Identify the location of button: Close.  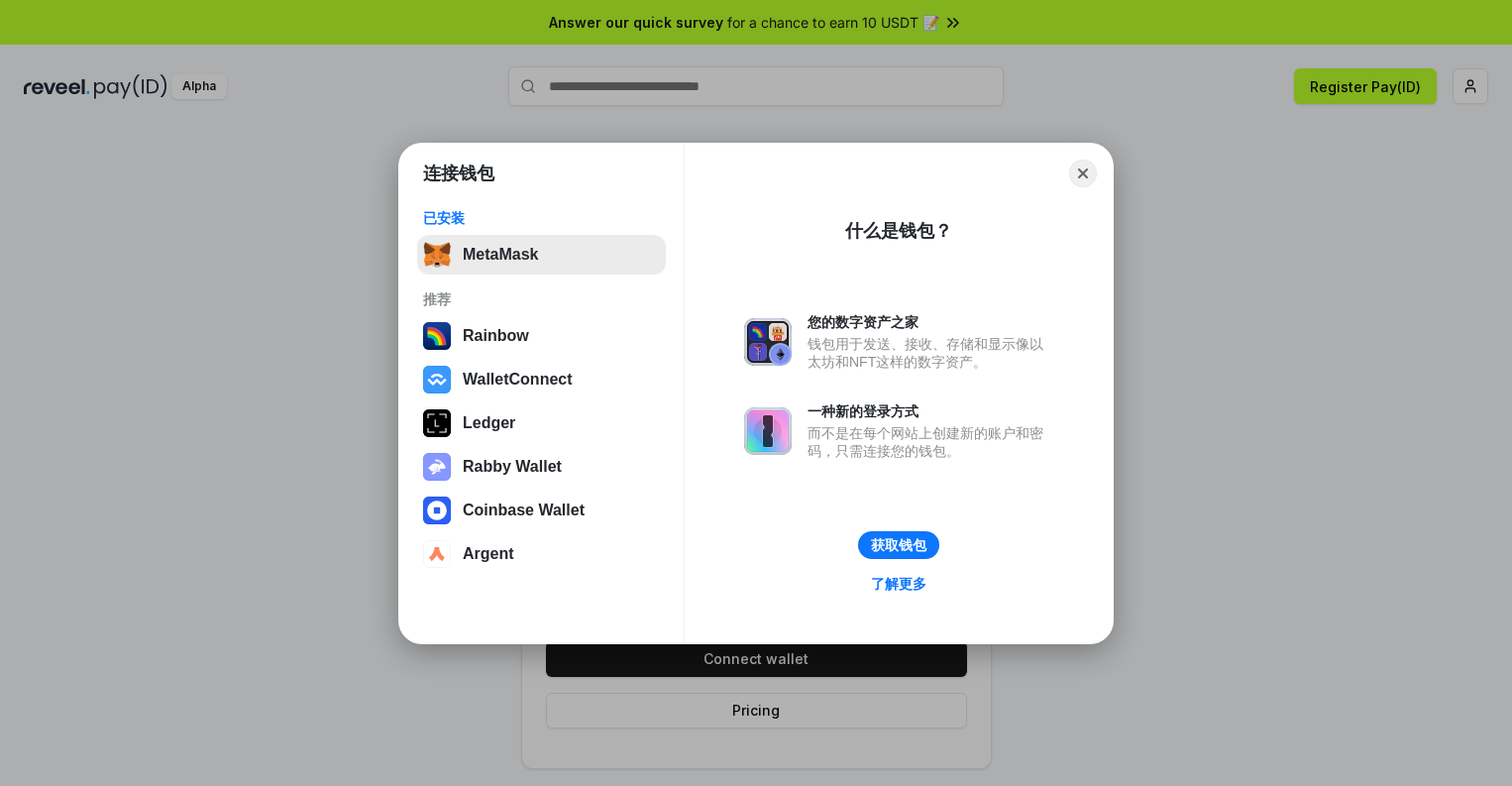
(1083, 174).